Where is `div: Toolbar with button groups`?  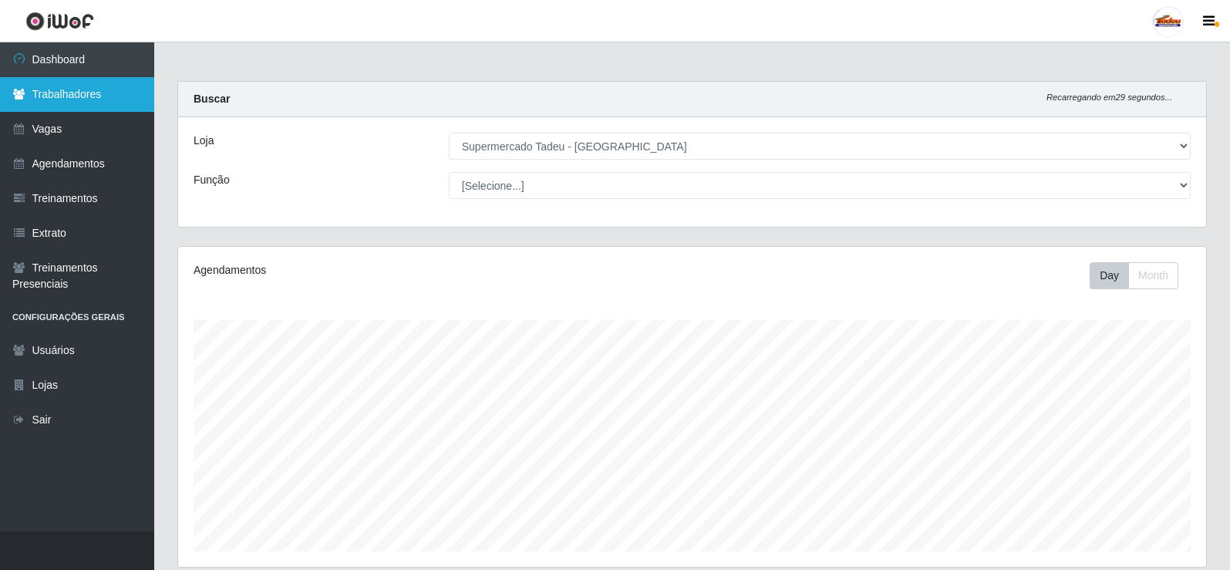
div: Toolbar with button groups is located at coordinates (1140, 275).